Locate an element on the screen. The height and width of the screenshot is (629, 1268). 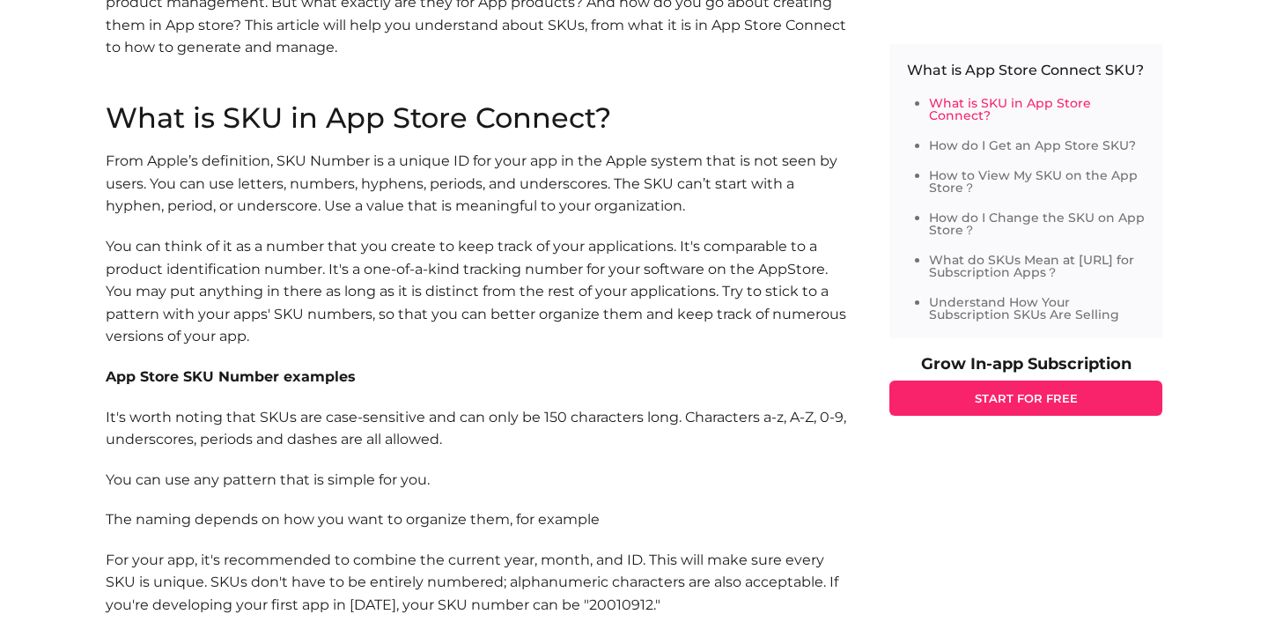
p: The naming depends on how you want to organize them, for example is located at coordinates (480, 519).